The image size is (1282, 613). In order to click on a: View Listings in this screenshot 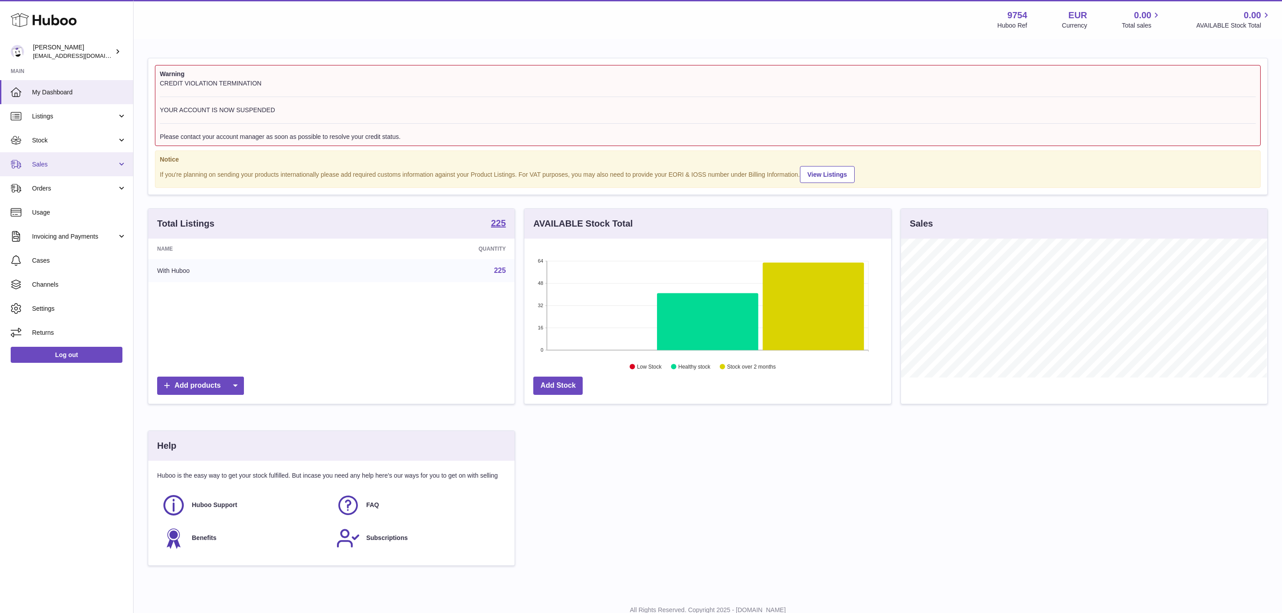, I will do `click(827, 175)`.